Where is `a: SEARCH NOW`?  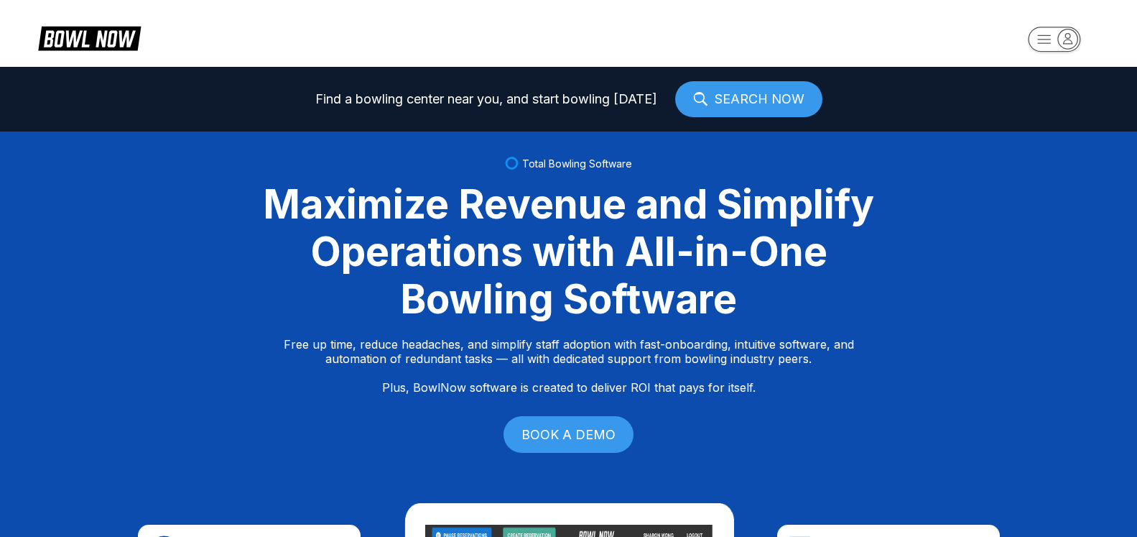
a: SEARCH NOW is located at coordinates (749, 99).